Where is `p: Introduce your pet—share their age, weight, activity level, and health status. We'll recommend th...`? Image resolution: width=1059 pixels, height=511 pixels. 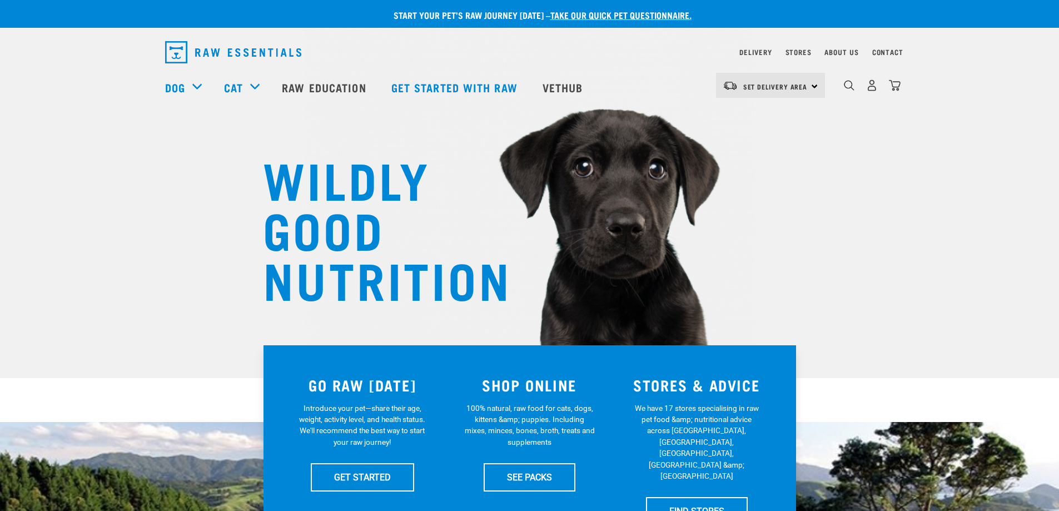
p: Introduce your pet—share their age, weight, activity level, and health status. We'll recommend th... is located at coordinates (362, 425).